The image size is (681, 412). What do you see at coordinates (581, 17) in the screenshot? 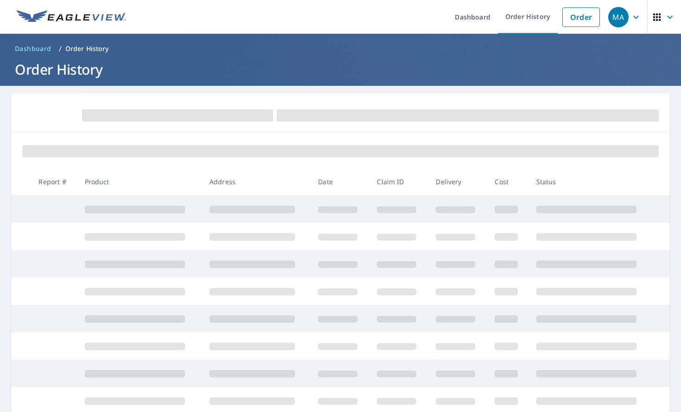
I see `a: Order` at bounding box center [581, 17].